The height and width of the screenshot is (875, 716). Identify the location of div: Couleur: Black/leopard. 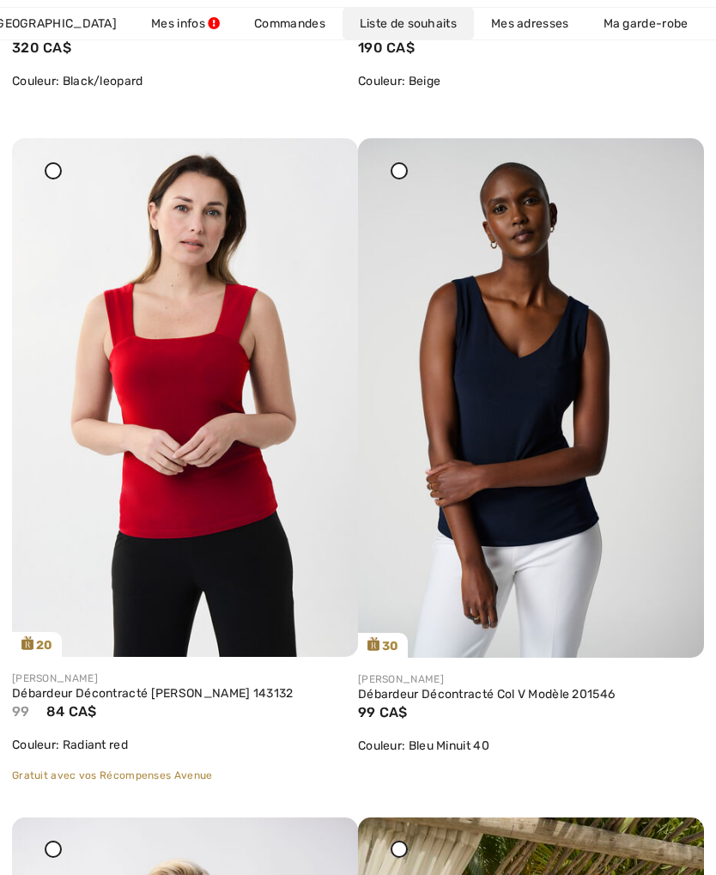
(185, 81).